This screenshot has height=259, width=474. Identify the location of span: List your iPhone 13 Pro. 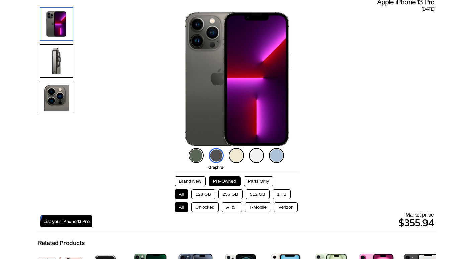
(67, 221).